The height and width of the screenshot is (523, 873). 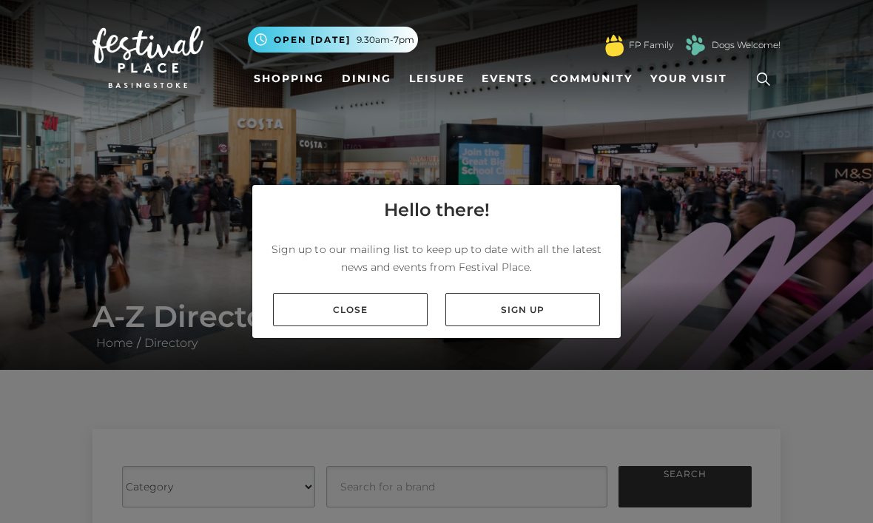 I want to click on a: Shopping, so click(x=289, y=78).